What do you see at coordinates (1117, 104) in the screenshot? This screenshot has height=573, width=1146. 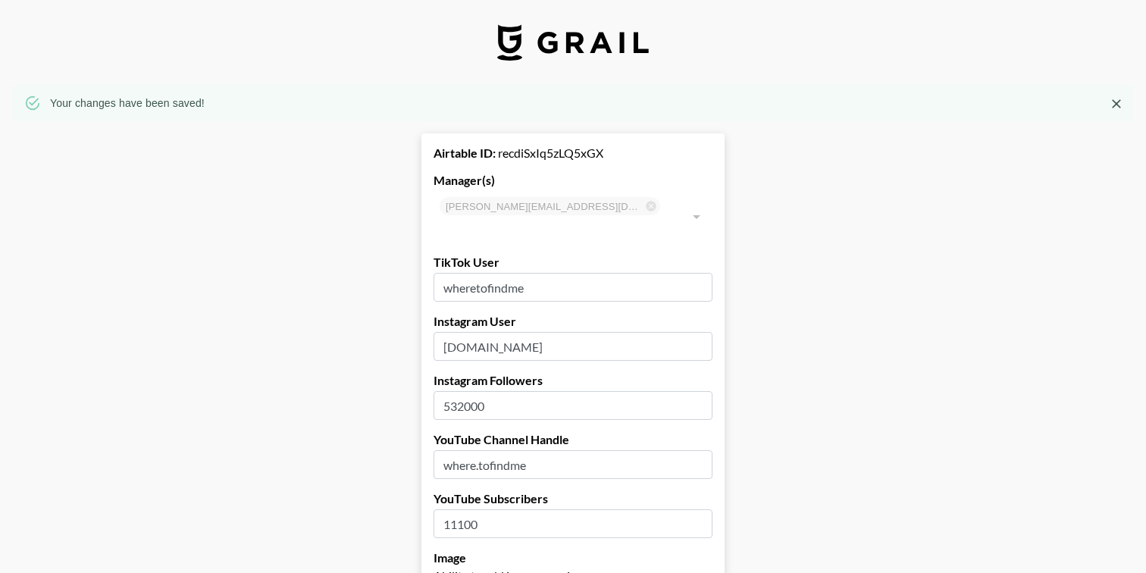 I see `button: Close` at bounding box center [1117, 104].